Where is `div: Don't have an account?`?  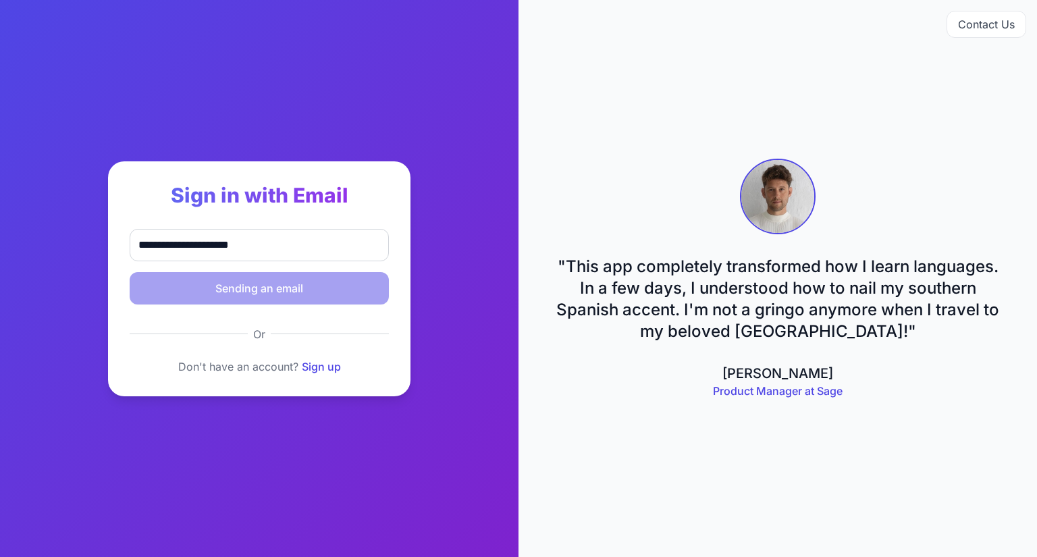 div: Don't have an account? is located at coordinates (259, 367).